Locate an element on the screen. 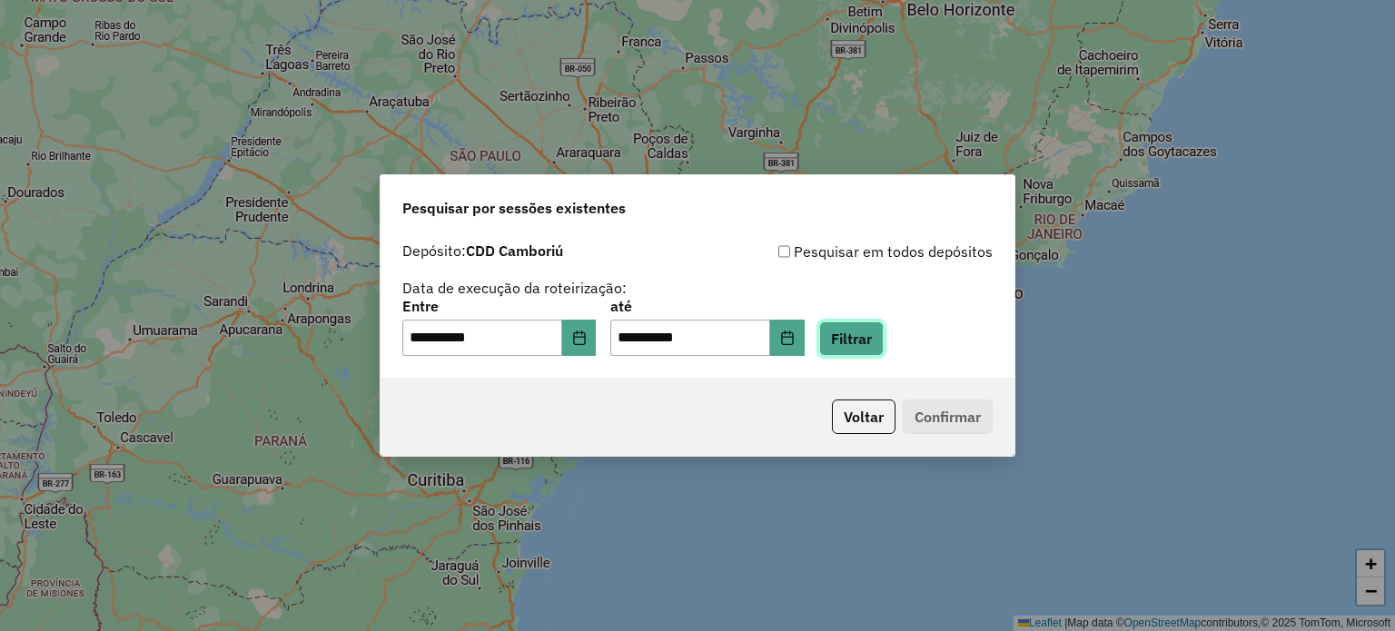  strong: CDD Camboriú is located at coordinates (514, 251).